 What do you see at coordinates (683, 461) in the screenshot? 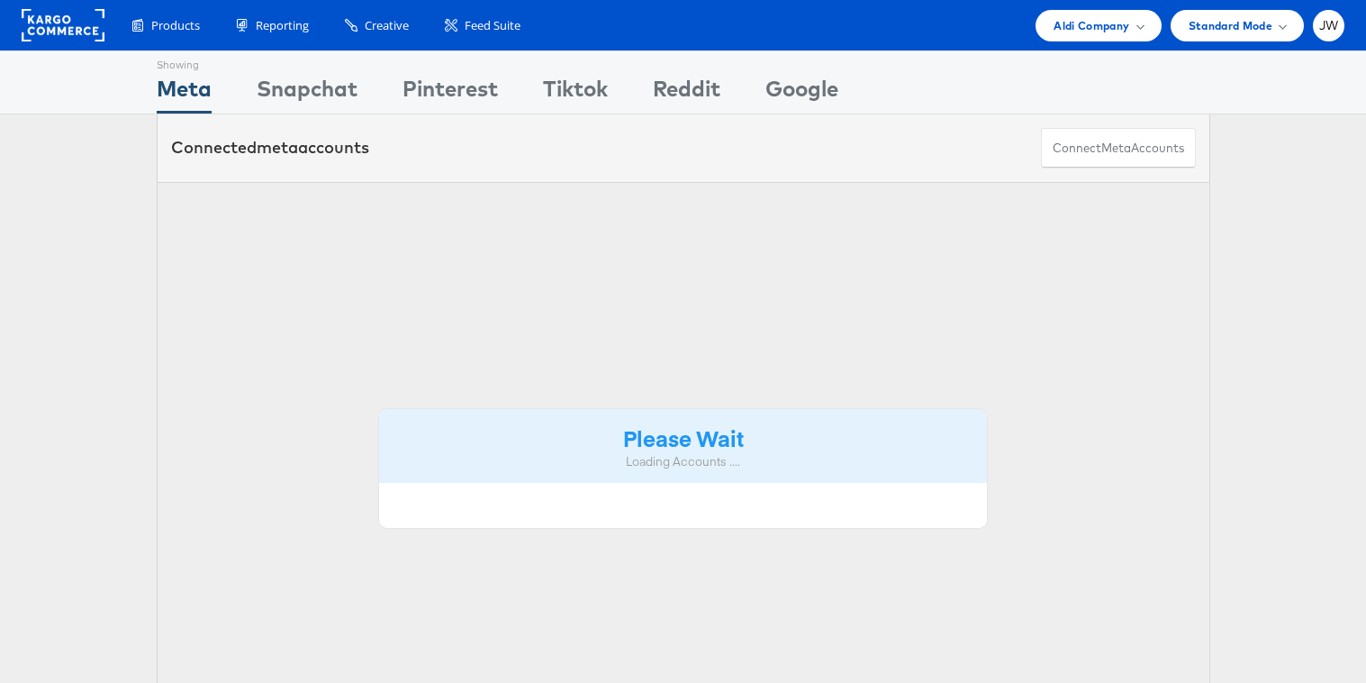
I see `div: Loading Accounts ....` at bounding box center [683, 461].